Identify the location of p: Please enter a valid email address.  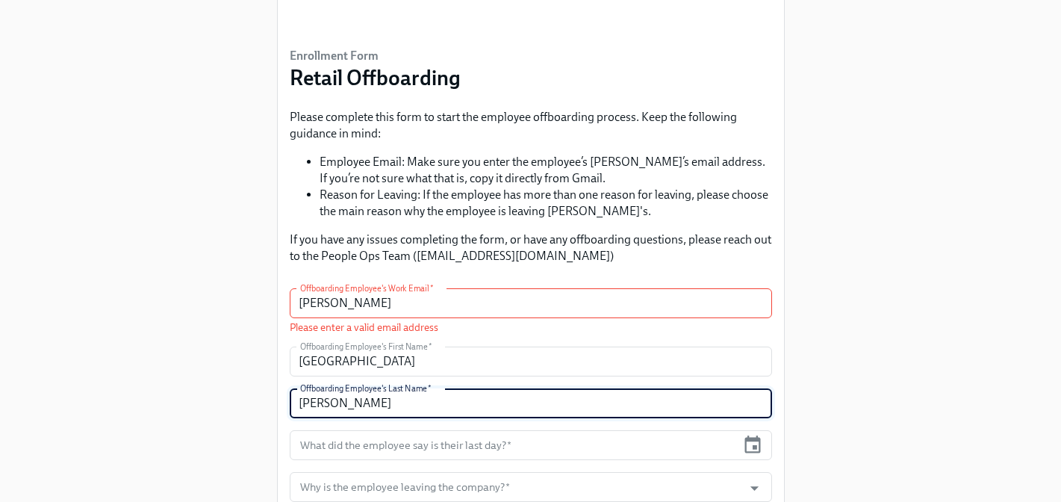
(531, 327).